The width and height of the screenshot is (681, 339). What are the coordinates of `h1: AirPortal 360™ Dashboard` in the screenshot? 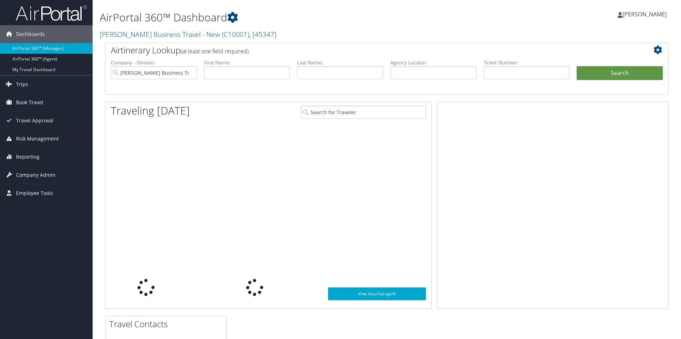 It's located at (291, 17).